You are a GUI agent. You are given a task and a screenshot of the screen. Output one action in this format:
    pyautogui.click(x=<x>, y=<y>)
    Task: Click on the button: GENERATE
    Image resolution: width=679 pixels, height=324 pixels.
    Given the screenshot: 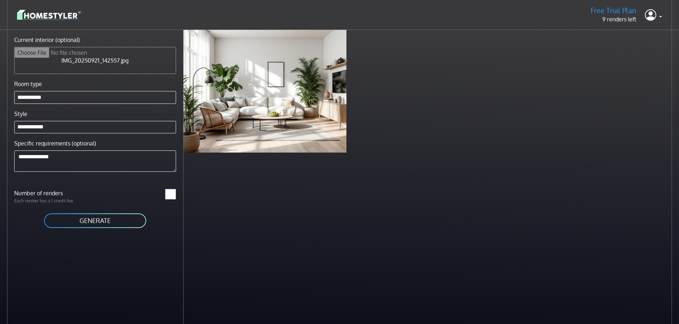 What is the action you would take?
    pyautogui.click(x=95, y=220)
    